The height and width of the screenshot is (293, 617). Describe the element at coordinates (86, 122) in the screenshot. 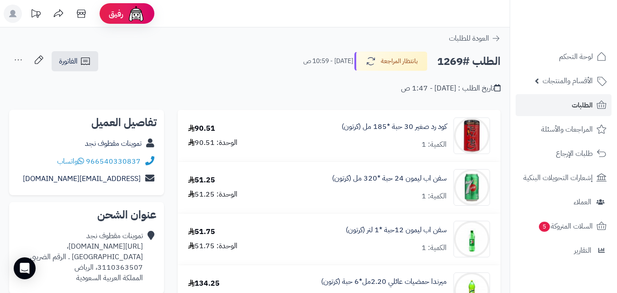

I see `h2: تفاصيل العميل` at that location.